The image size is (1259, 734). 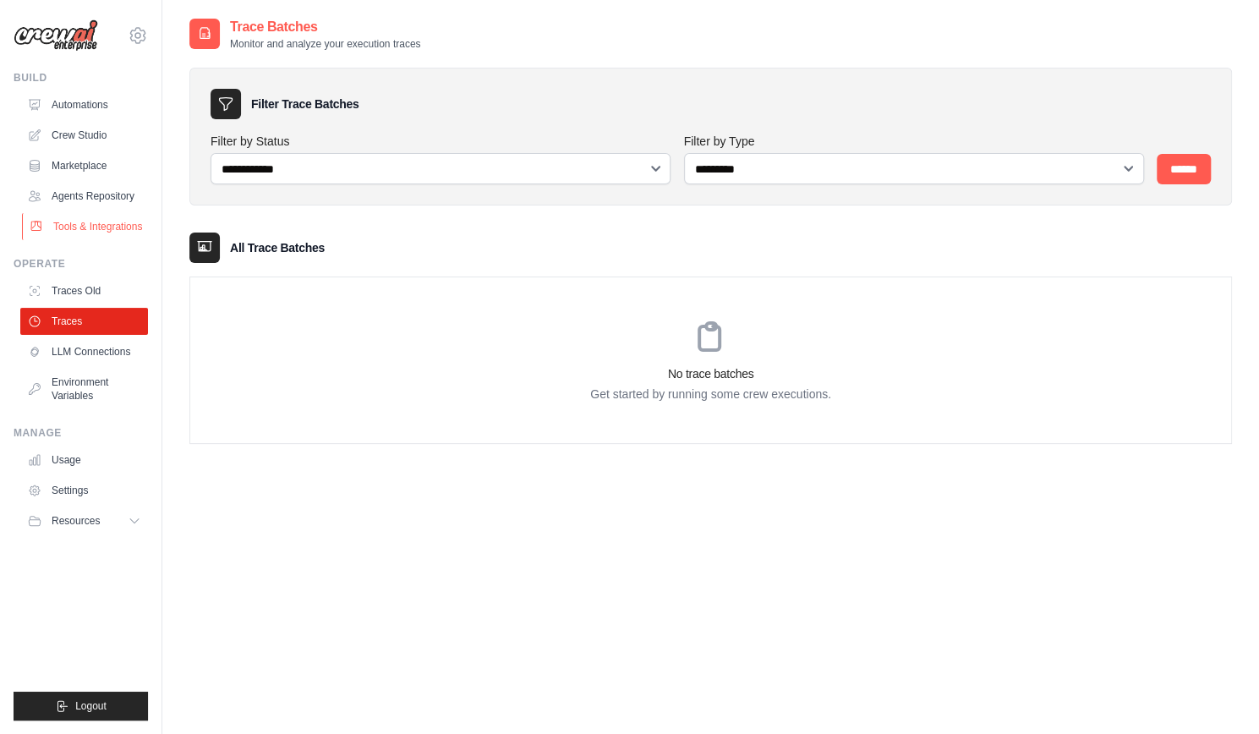 What do you see at coordinates (84, 135) in the screenshot?
I see `a: Crew Studio` at bounding box center [84, 135].